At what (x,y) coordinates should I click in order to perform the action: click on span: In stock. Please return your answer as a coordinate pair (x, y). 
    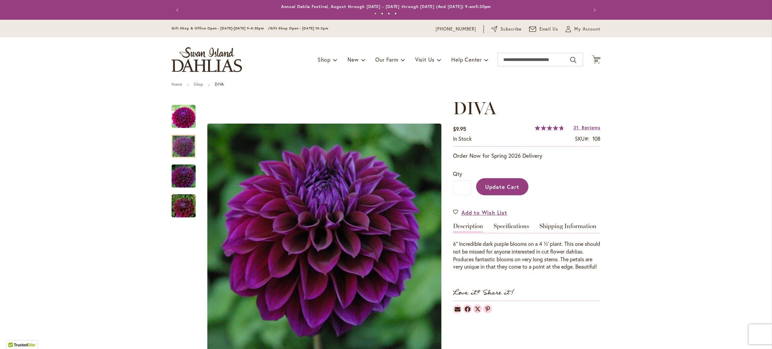
    Looking at the image, I should click on (463, 138).